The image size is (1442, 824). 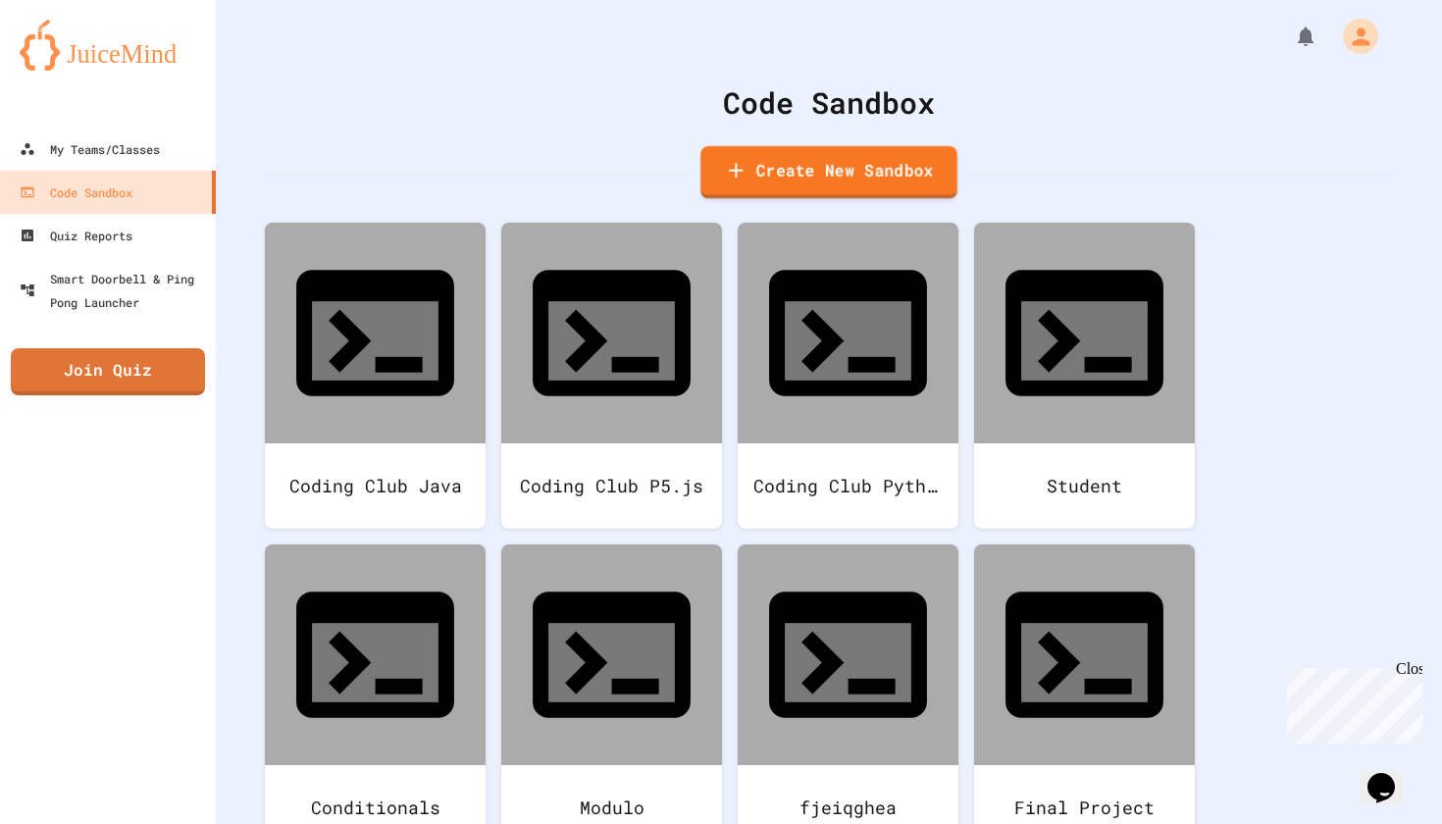 I want to click on a: Student, so click(x=1084, y=376).